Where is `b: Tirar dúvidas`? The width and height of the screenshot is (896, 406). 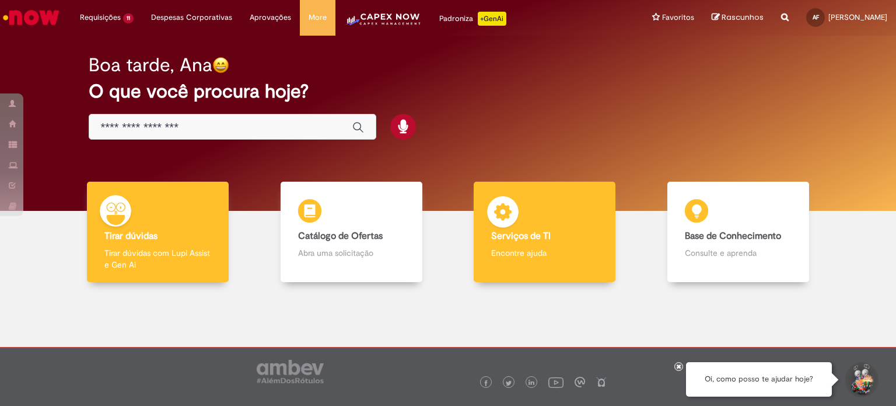 b: Tirar dúvidas is located at coordinates (131, 236).